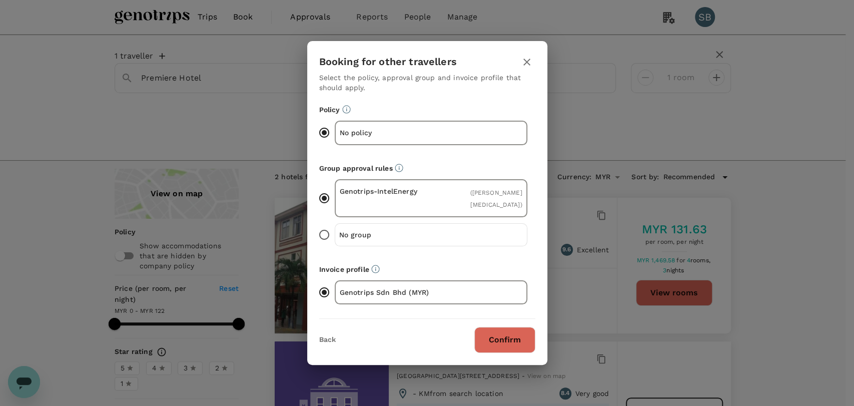 This screenshot has width=854, height=406. I want to click on svg: Default approvers or custom approval rules (if available) are based on the user group., so click(399, 168).